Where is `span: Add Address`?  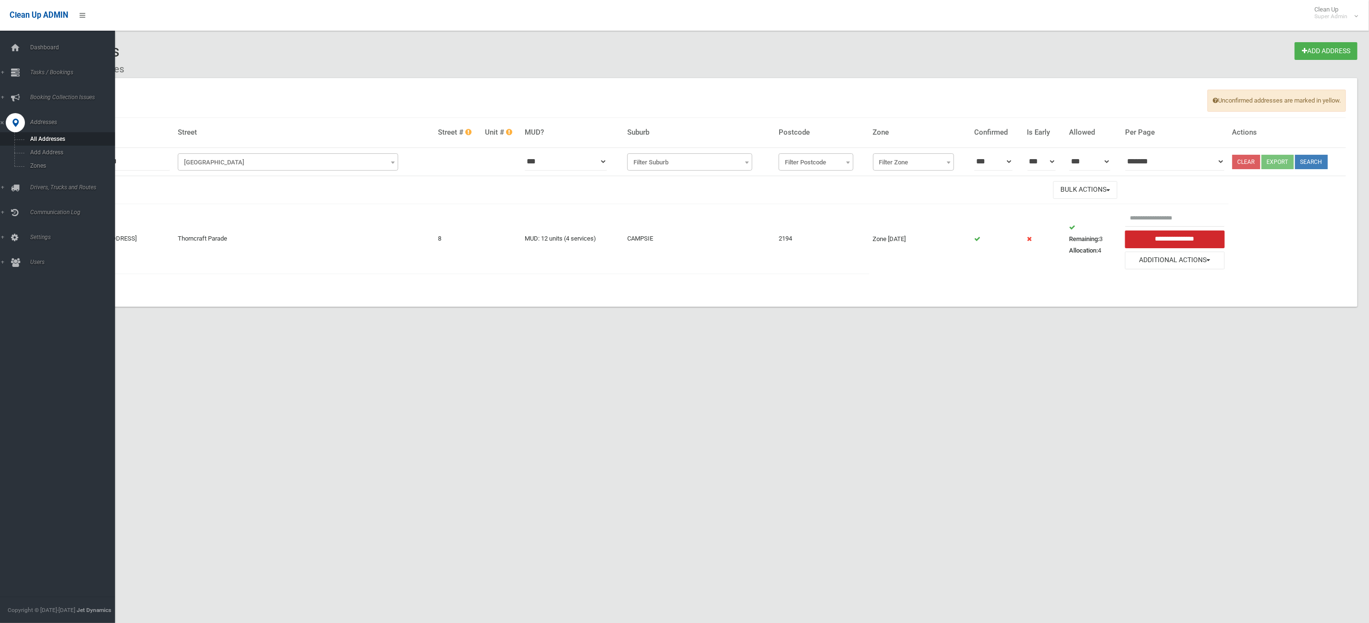
span: Add Address is located at coordinates (72, 152).